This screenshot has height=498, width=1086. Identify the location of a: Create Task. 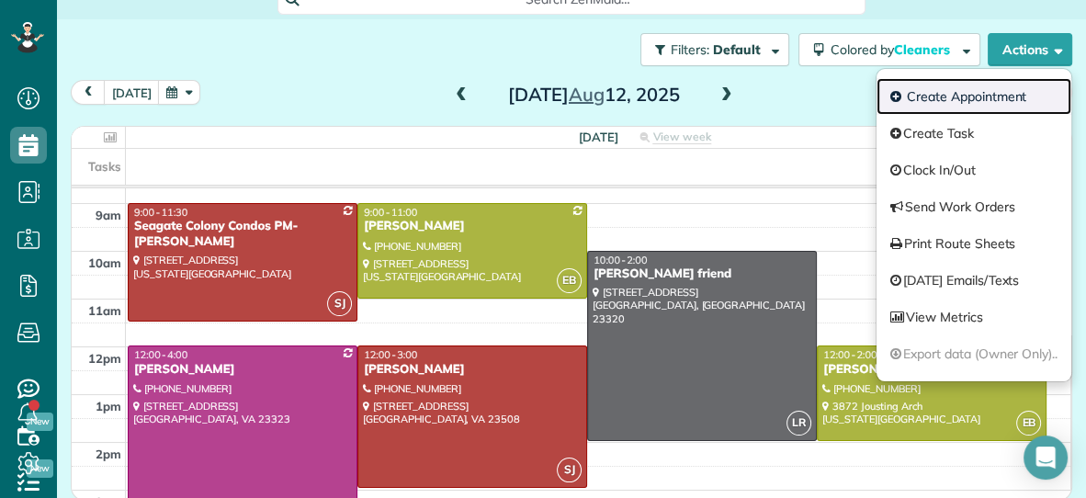
(974, 133).